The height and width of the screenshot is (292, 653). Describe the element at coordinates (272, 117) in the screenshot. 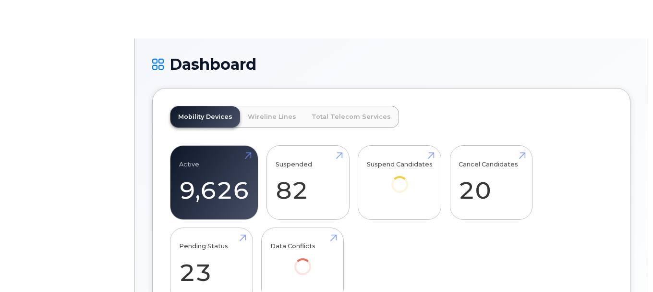

I see `a: Wireline Lines` at that location.